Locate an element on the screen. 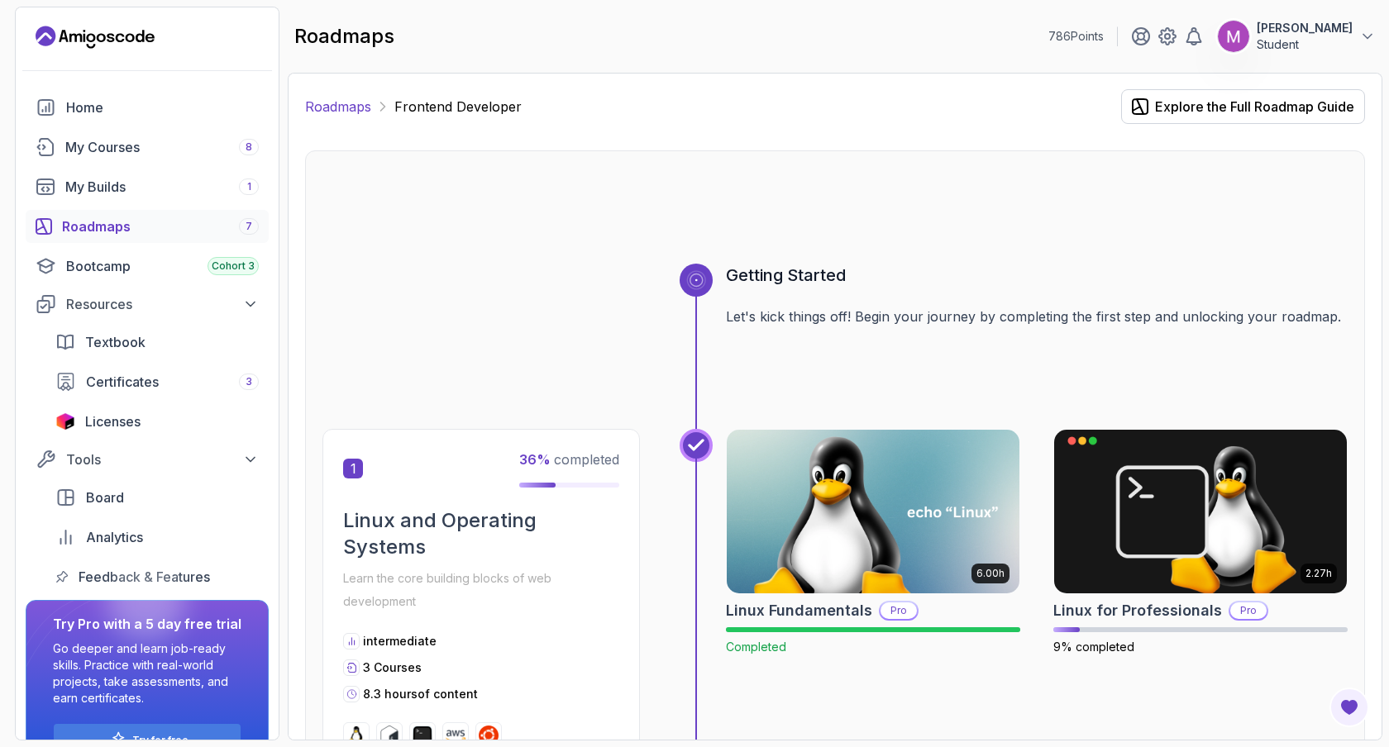 This screenshot has height=747, width=1389. a: feedback is located at coordinates (157, 577).